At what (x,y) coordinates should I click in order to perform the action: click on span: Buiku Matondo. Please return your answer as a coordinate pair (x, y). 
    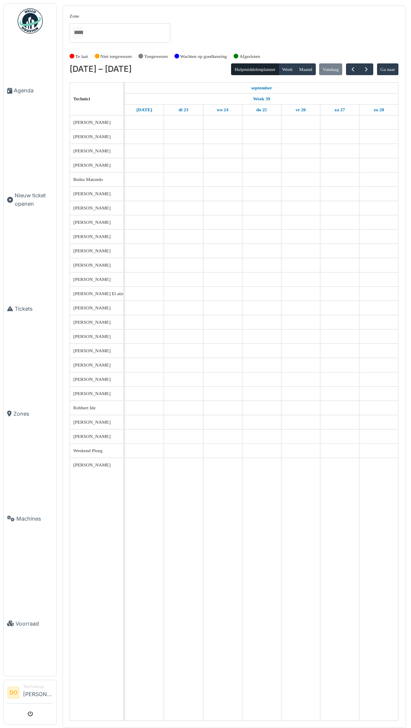
    Looking at the image, I should click on (88, 179).